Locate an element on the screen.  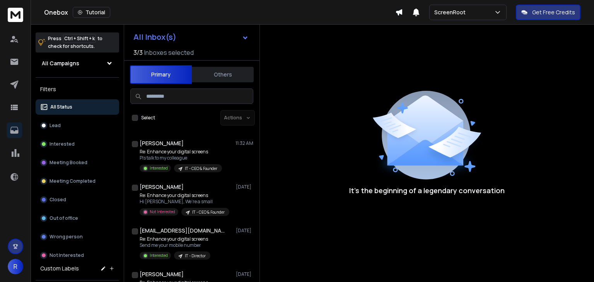
p: Meeting Completed is located at coordinates (72, 181).